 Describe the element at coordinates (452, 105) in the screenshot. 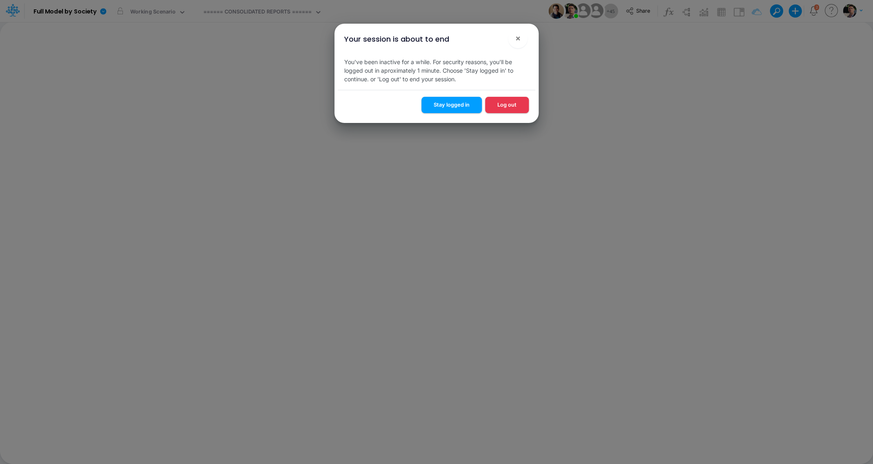

I see `button: Stay logged in` at that location.